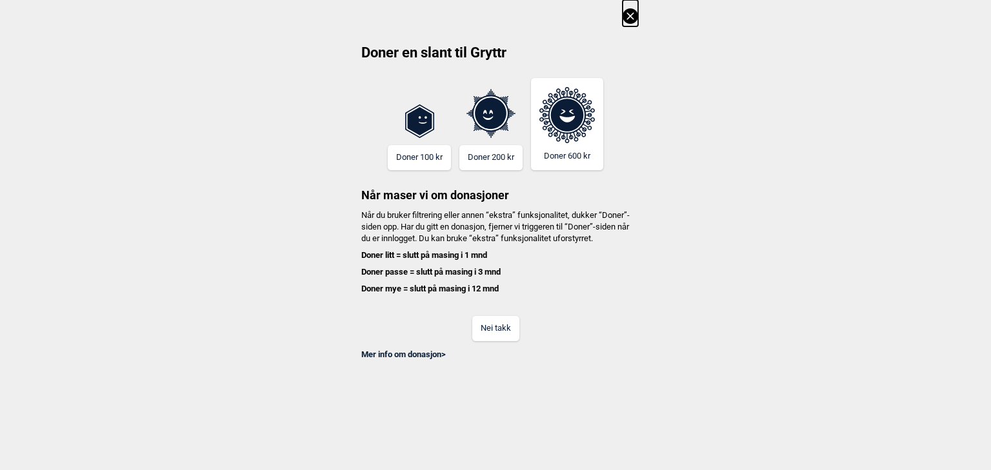 The width and height of the screenshot is (991, 470). Describe the element at coordinates (424, 255) in the screenshot. I see `b: Doner litt = slutt på masing i 1 mnd` at that location.